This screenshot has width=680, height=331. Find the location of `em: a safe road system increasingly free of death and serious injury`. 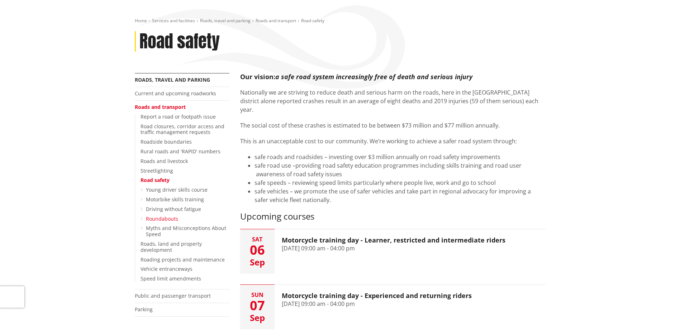

em: a safe road system increasingly free of death and serious injury is located at coordinates (374, 77).